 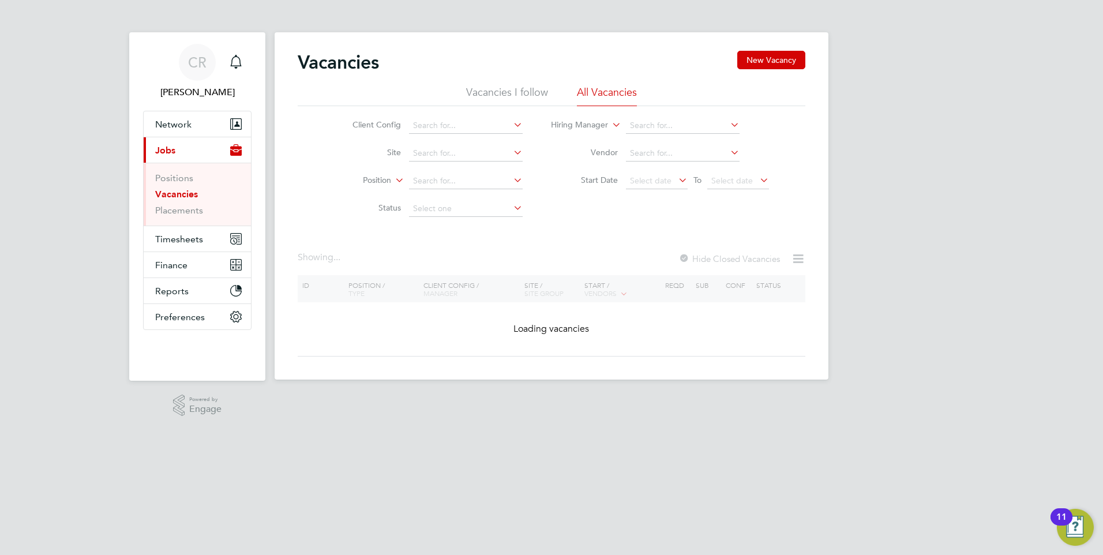 What do you see at coordinates (367, 125) in the screenshot?
I see `label: Client Config` at bounding box center [367, 125].